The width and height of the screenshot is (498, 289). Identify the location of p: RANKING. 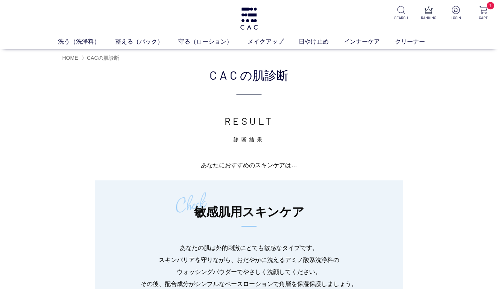
(428, 18).